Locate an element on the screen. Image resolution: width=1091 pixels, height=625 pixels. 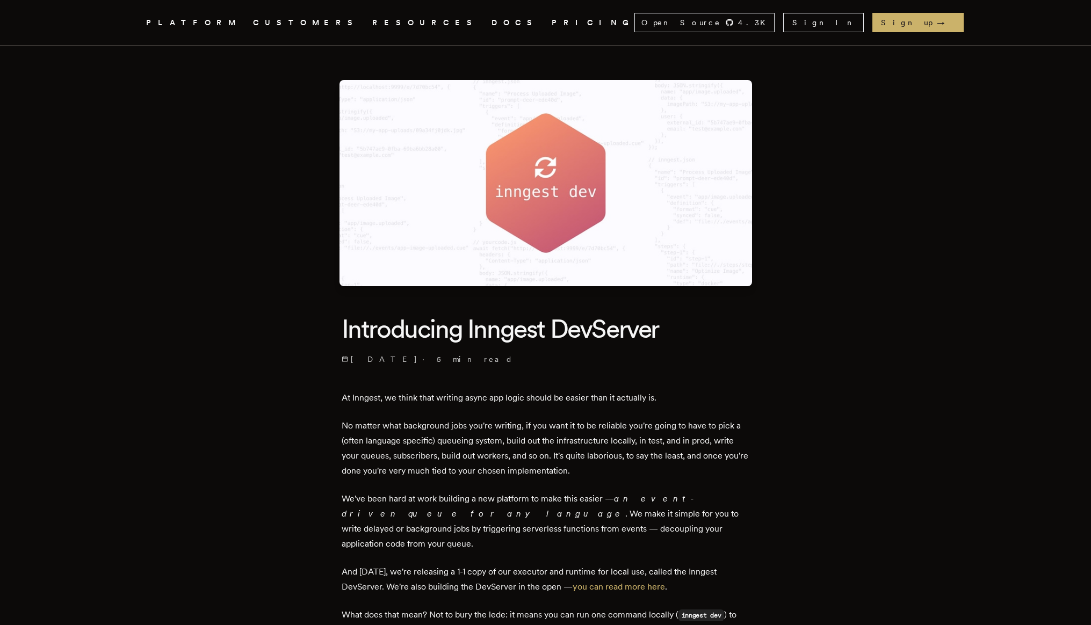
span: PLATFORM is located at coordinates (193, 23).